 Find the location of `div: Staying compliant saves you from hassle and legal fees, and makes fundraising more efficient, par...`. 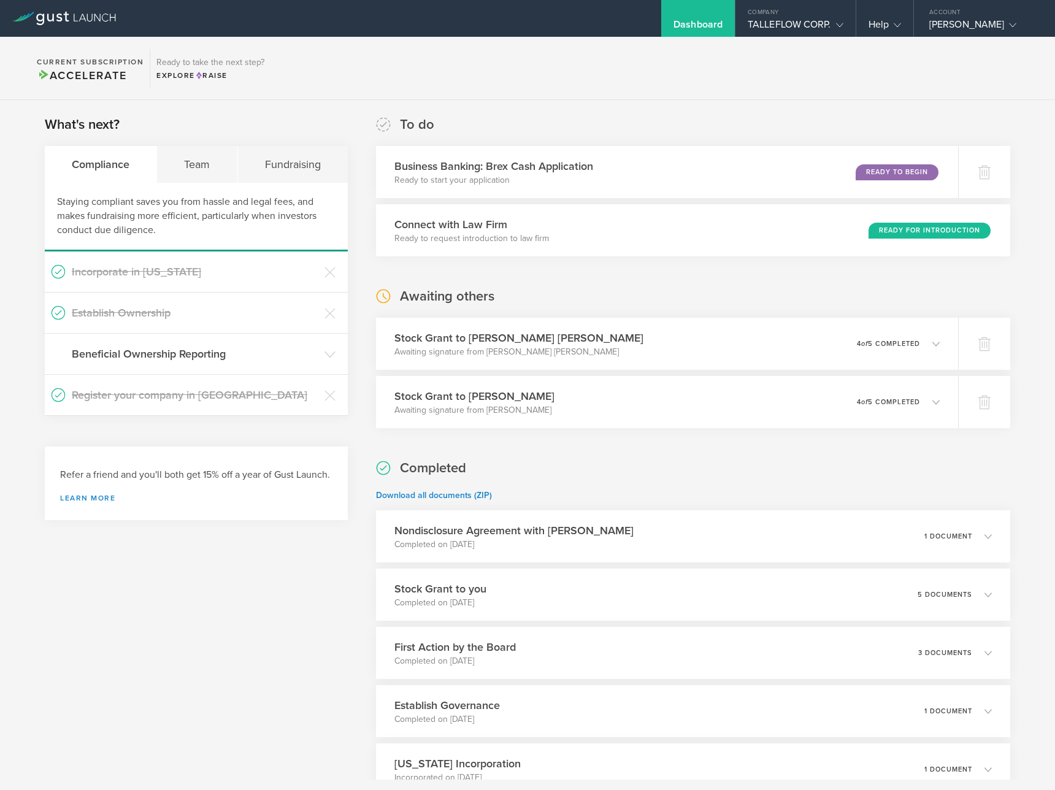

div: Staying compliant saves you from hassle and legal fees, and makes fundraising more efficient, par... is located at coordinates (196, 217).